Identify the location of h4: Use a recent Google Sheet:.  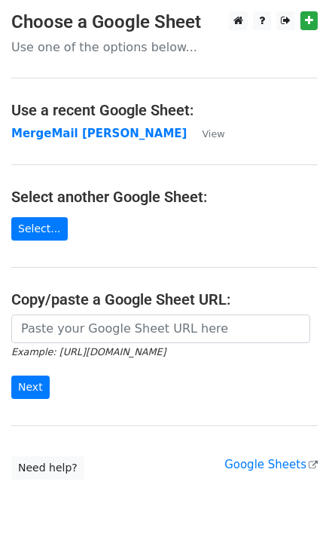
(164, 110).